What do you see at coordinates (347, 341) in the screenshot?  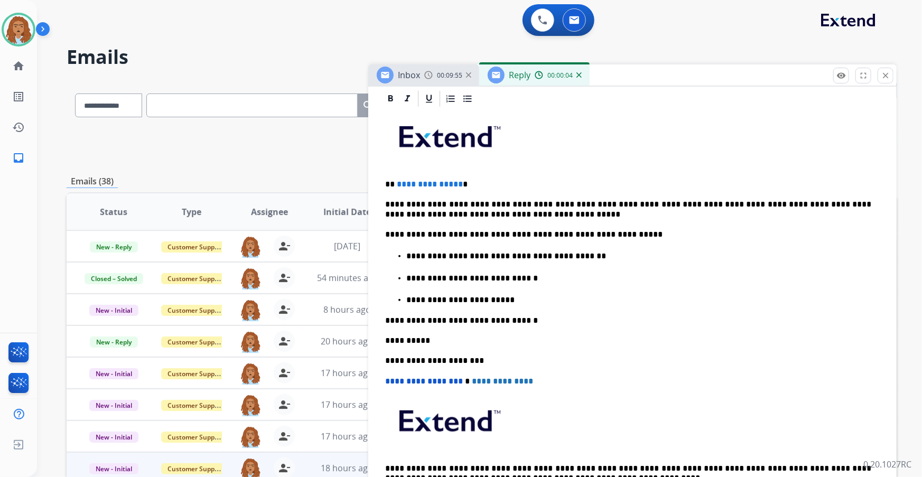 I see `span: 20 hours ago` at bounding box center [347, 341].